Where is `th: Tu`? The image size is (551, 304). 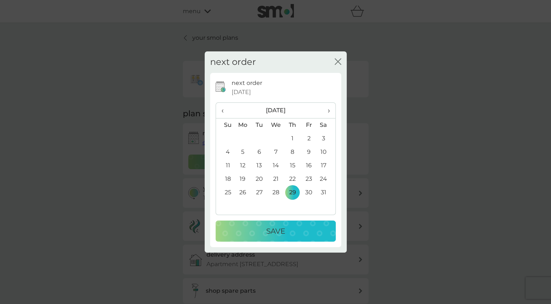 th: Tu is located at coordinates (259, 125).